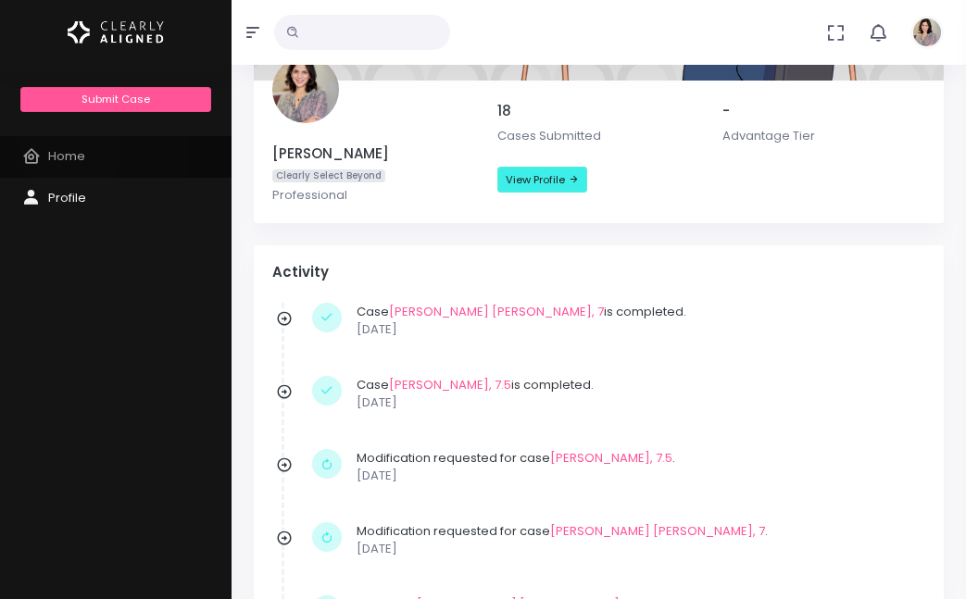  I want to click on a: Submit Case, so click(115, 99).